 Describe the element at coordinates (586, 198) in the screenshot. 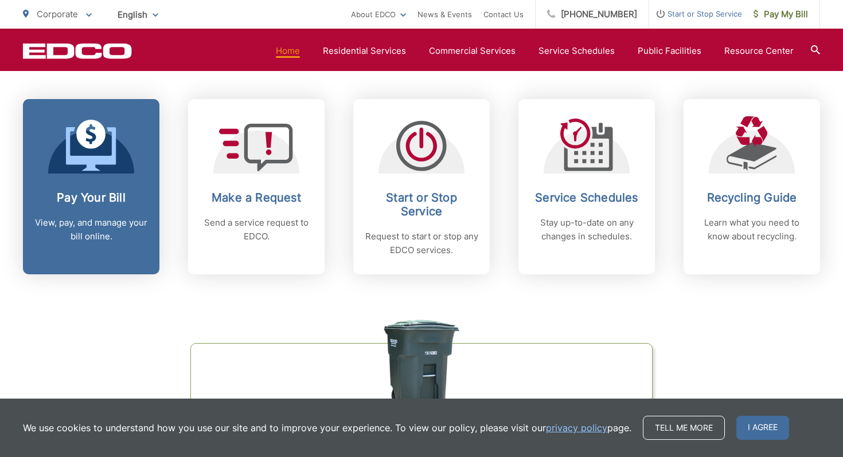

I see `h2: Service Schedules` at that location.